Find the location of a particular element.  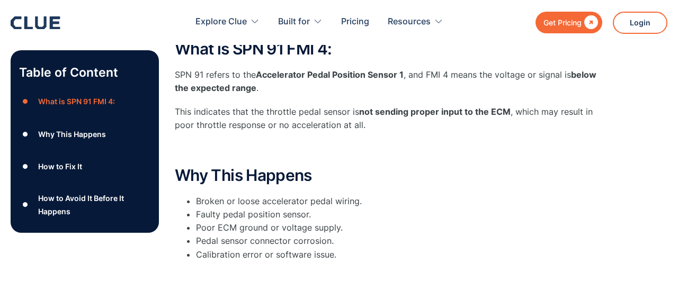

div: What is SPN 91 FMI 4: is located at coordinates (76, 101).